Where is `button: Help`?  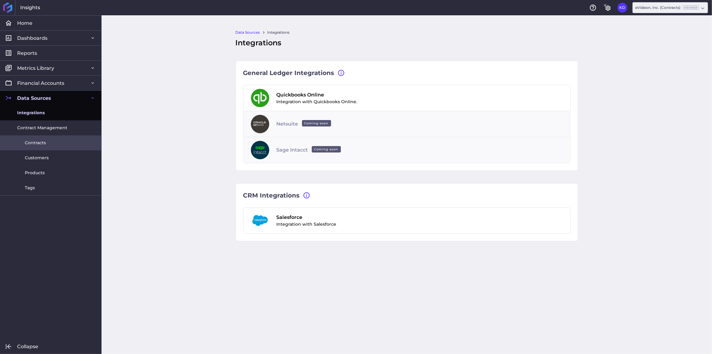
button: Help is located at coordinates (593, 8).